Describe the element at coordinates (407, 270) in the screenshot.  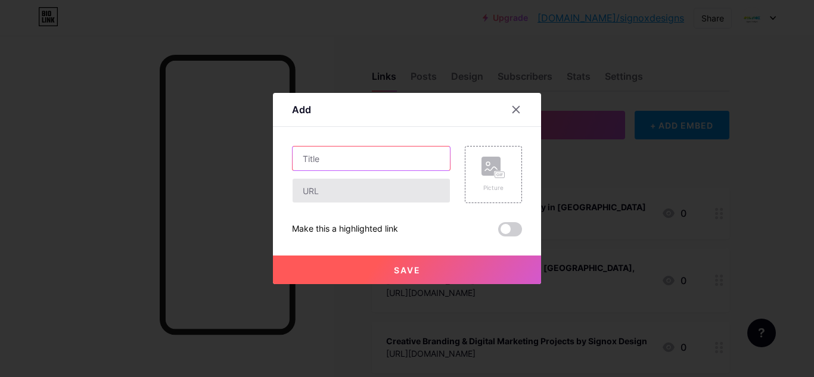
I see `span: Save` at that location.